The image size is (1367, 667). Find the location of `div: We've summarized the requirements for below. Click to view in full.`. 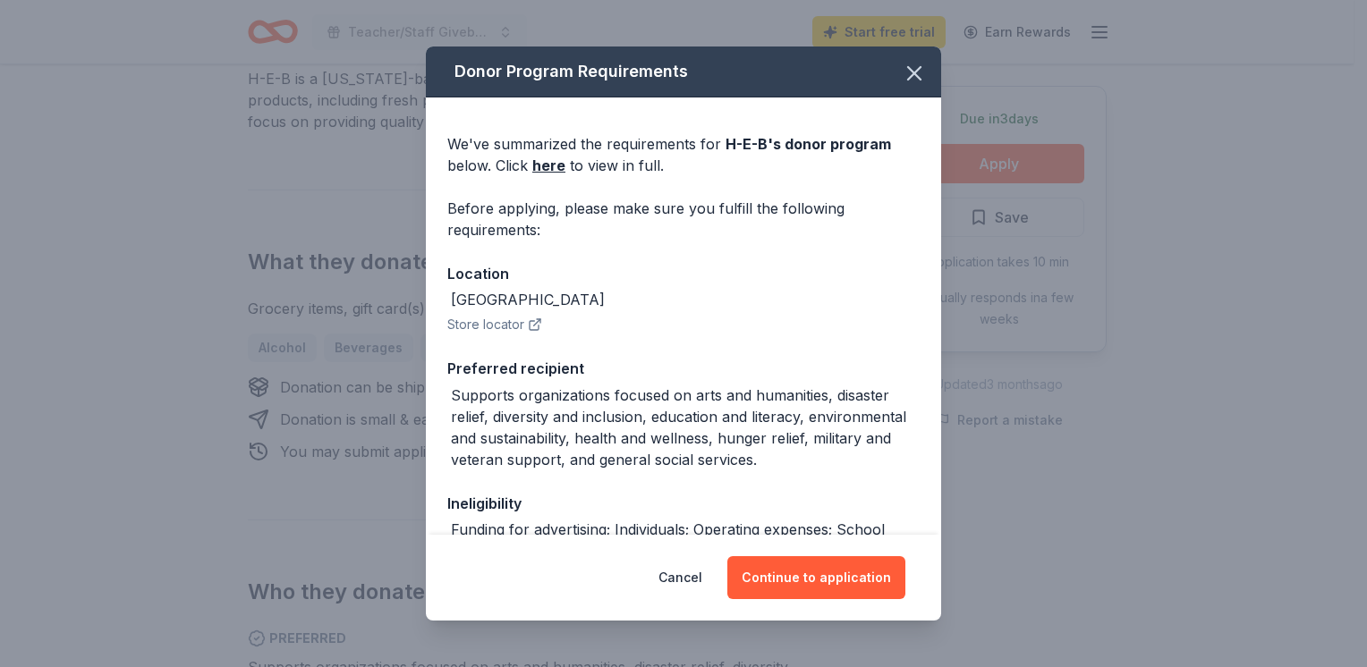

div: We've summarized the requirements for below. Click to view in full. is located at coordinates (683, 155).